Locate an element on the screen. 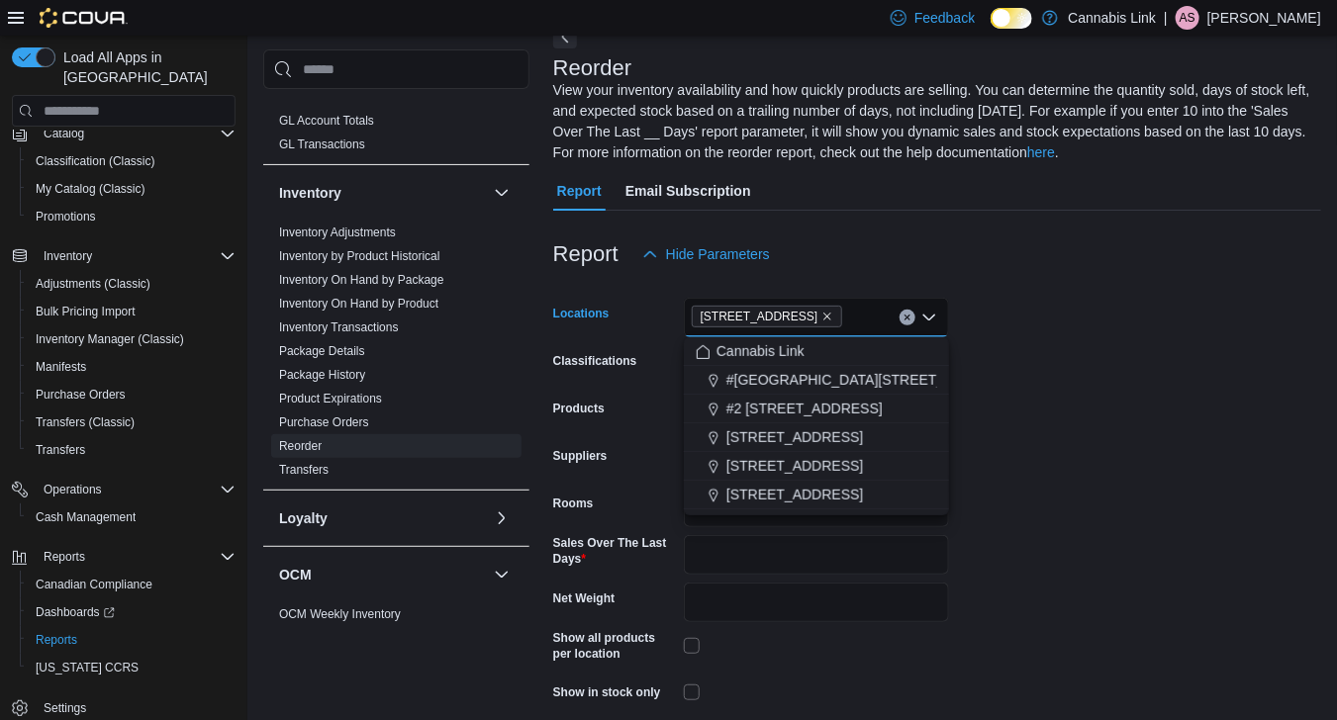 The height and width of the screenshot is (720, 1337). h3: Inventory is located at coordinates (310, 193).